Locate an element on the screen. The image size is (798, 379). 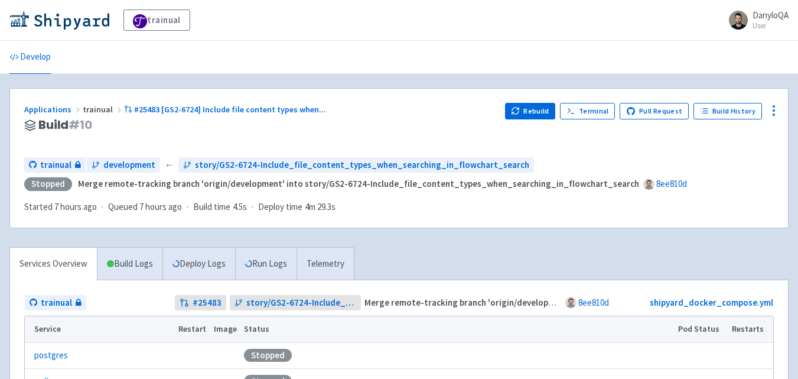
a: Deploy Logs is located at coordinates (198, 263).